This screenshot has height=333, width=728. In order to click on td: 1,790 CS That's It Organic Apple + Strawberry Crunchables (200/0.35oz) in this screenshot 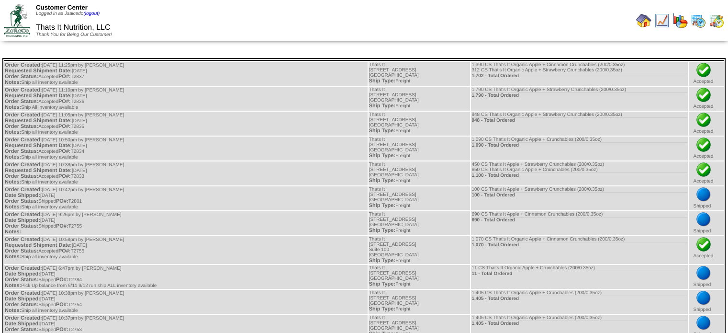, I will do `click(579, 99)`.